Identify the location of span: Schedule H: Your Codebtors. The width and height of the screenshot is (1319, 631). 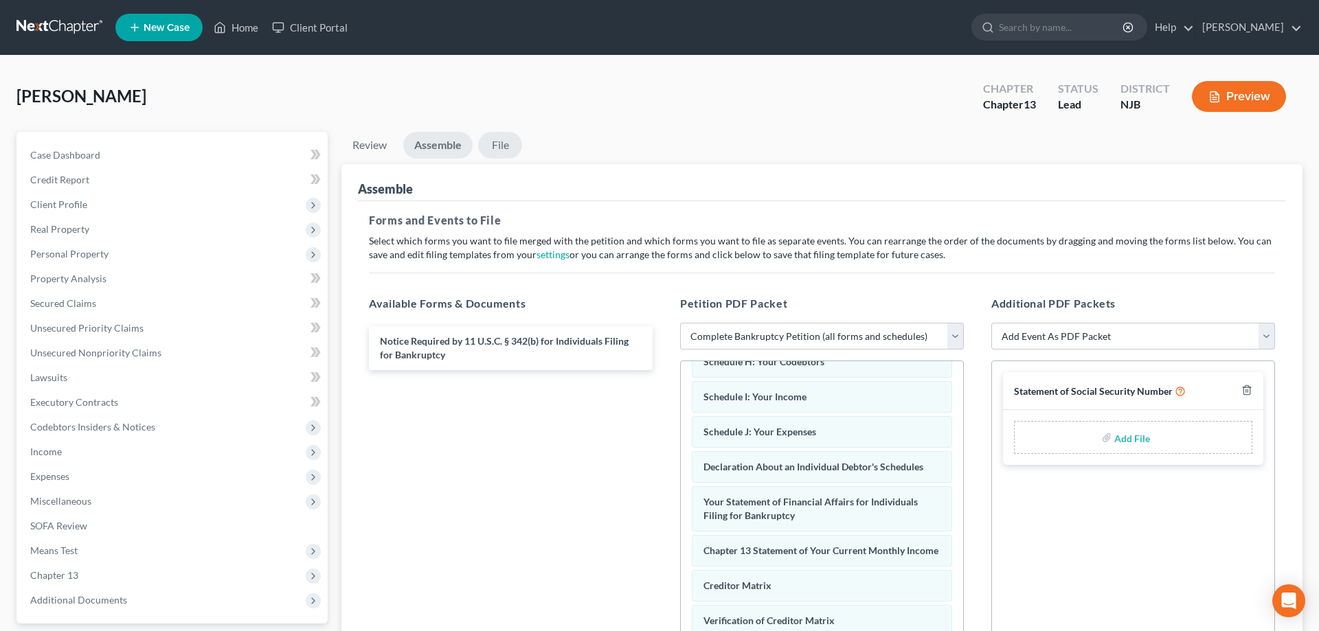
(764, 361).